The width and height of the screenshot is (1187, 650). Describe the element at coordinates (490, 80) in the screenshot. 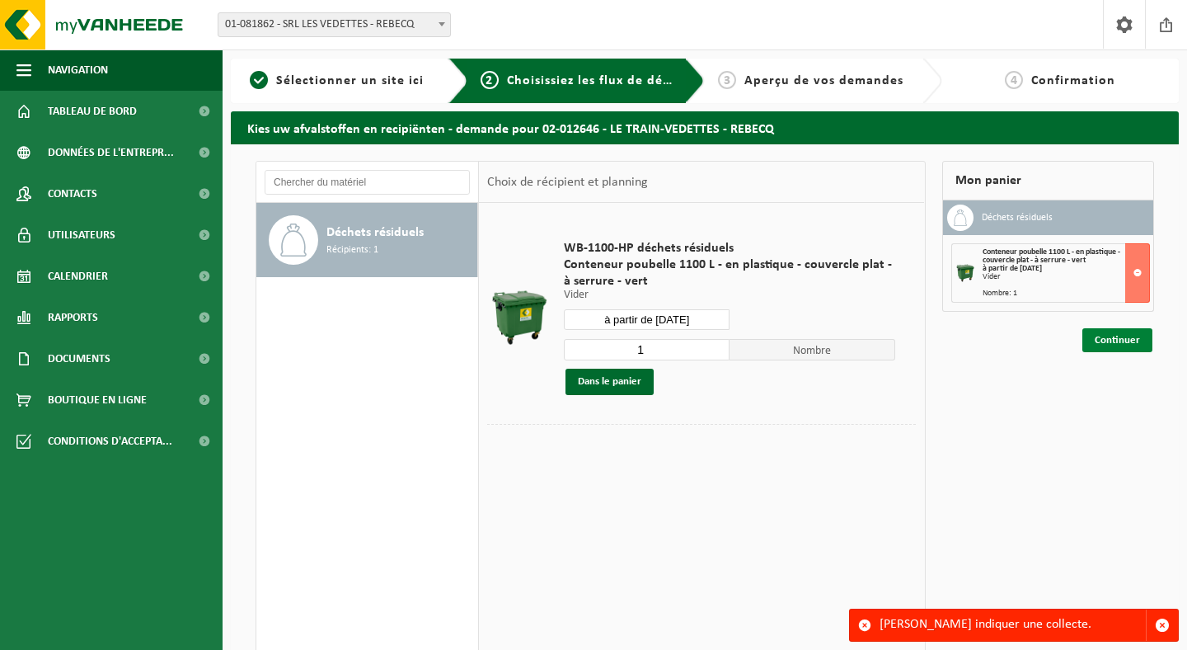

I see `span: 2` at that location.